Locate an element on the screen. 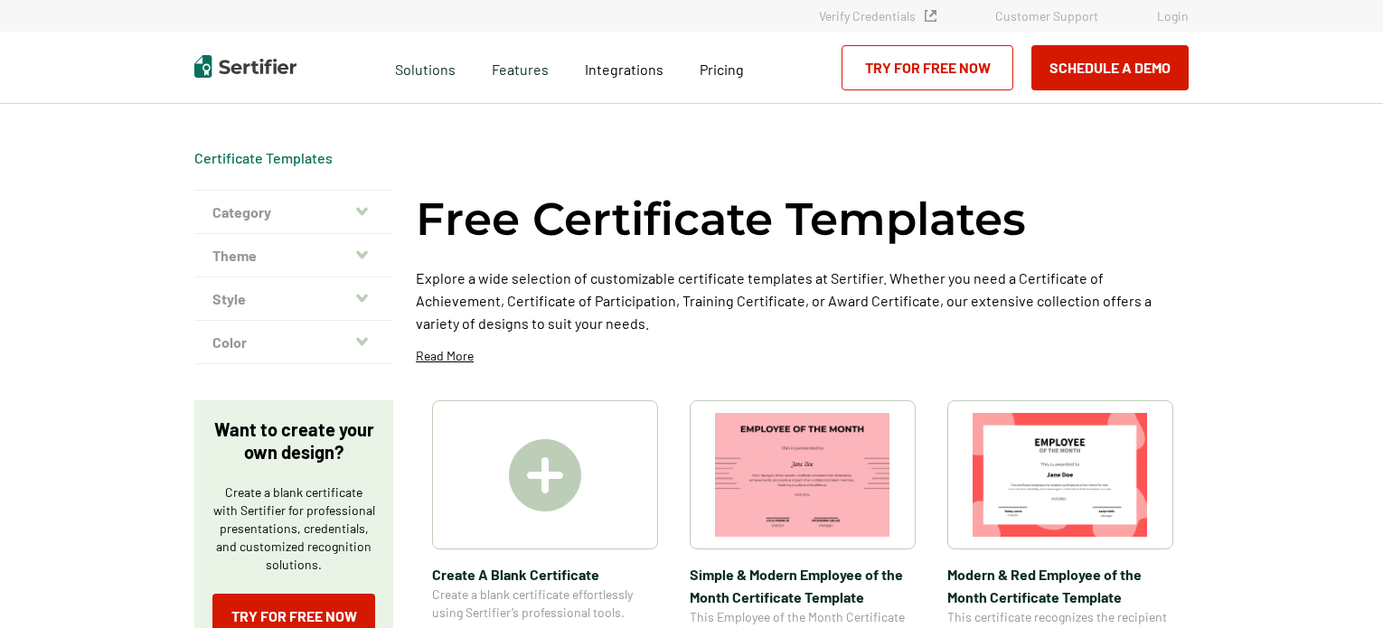 The height and width of the screenshot is (628, 1383). img: Create A Blank Certificate is located at coordinates (545, 475).